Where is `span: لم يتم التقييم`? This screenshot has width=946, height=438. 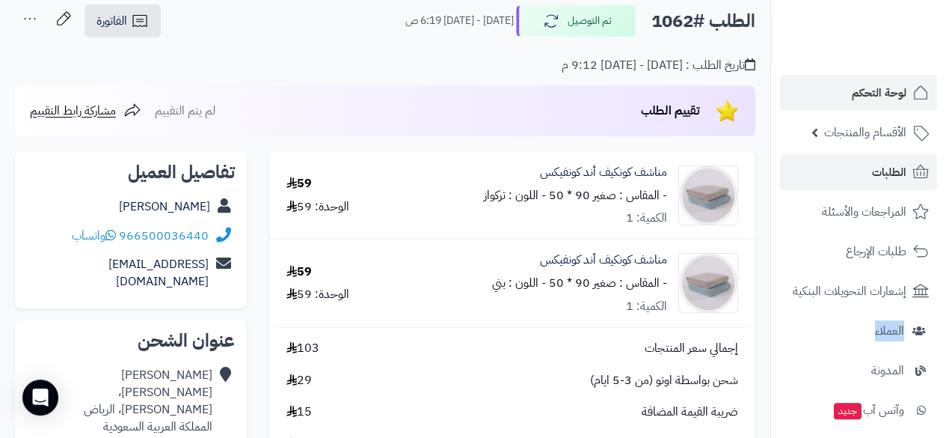
span: لم يتم التقييم is located at coordinates (185, 111).